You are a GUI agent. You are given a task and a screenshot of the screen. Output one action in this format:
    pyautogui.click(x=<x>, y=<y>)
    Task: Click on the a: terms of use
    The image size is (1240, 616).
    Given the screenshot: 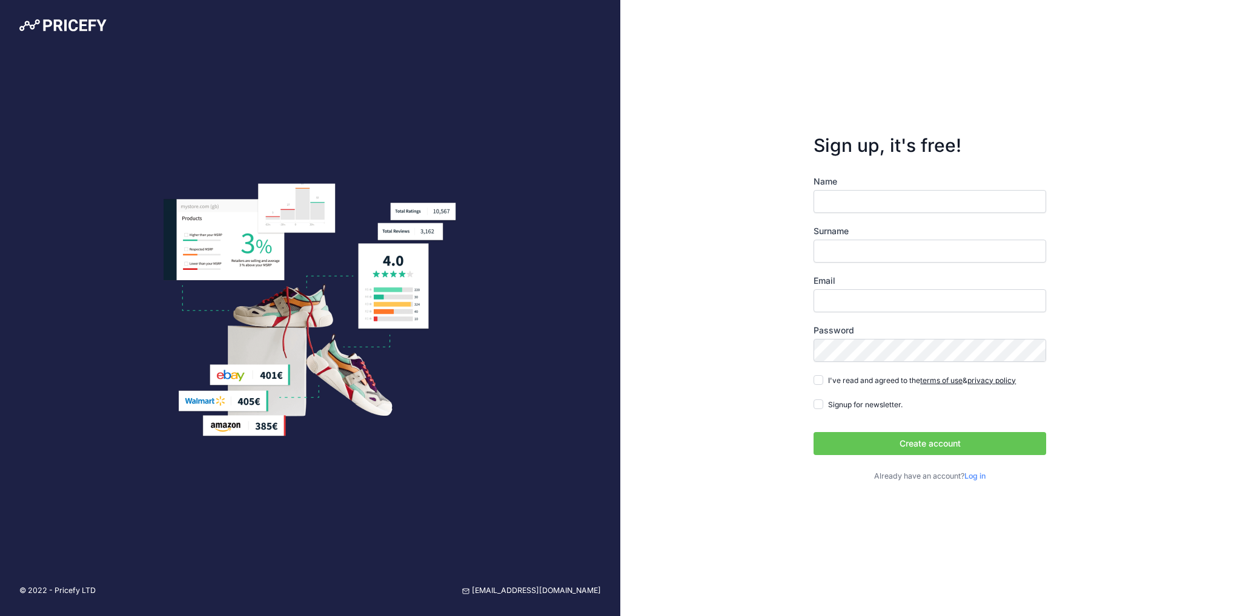 What is the action you would take?
    pyautogui.click(x=941, y=380)
    